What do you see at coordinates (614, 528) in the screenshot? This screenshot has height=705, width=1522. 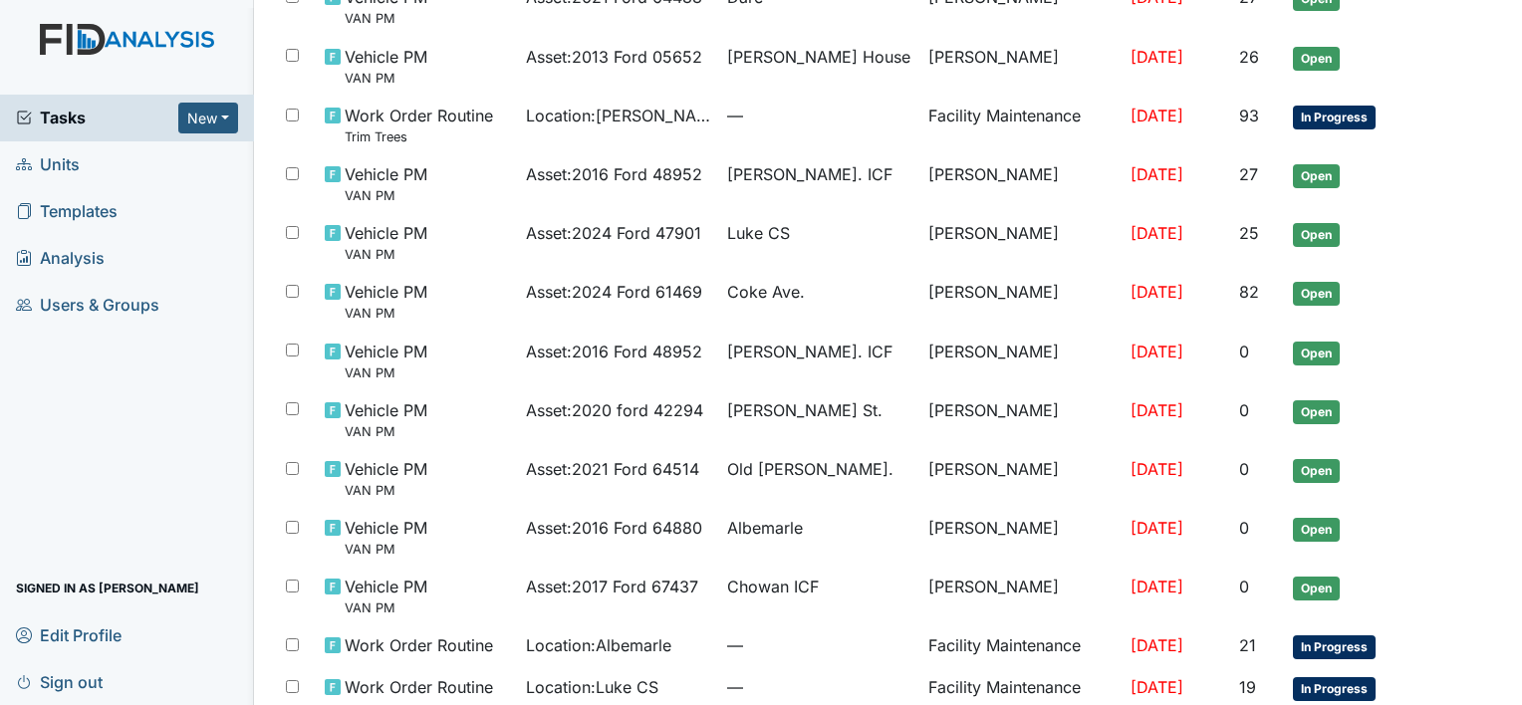 I see `span: Asset : 2016 Ford 64880` at bounding box center [614, 528].